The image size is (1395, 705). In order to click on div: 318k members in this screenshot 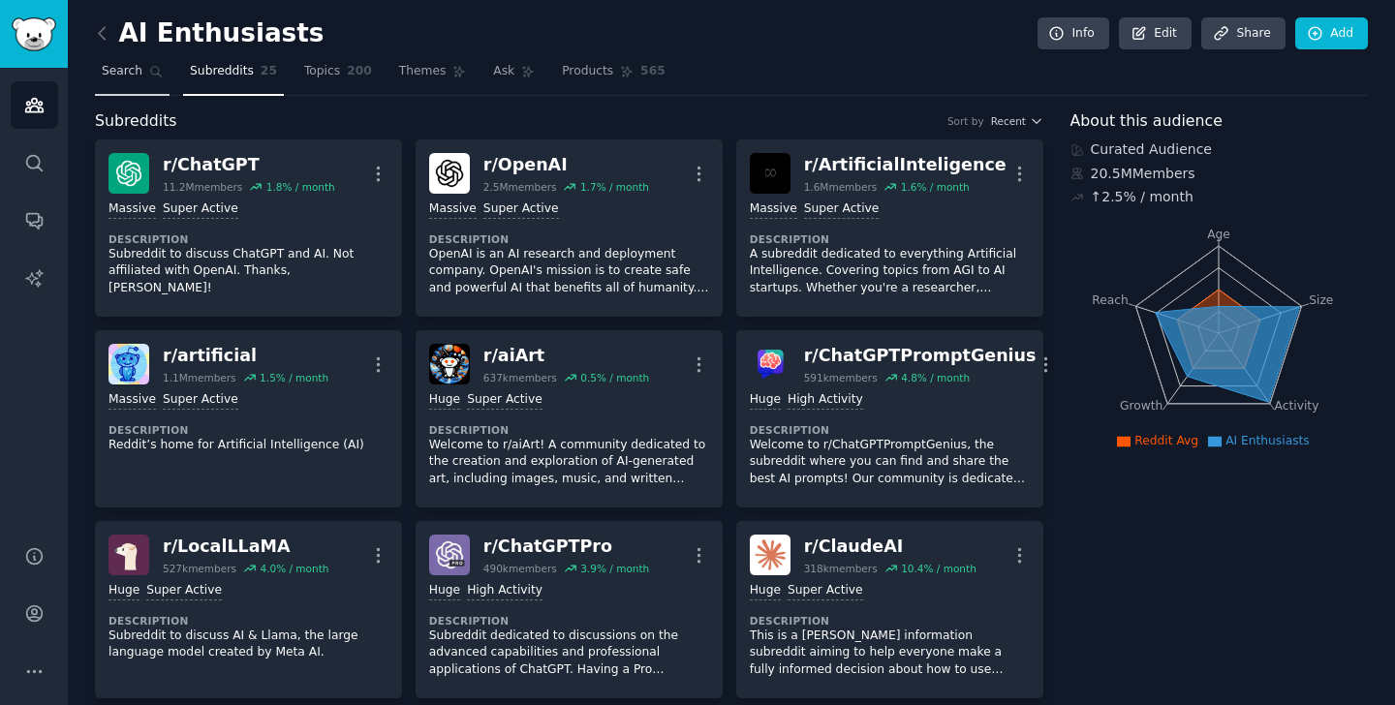, I will do `click(841, 569)`.